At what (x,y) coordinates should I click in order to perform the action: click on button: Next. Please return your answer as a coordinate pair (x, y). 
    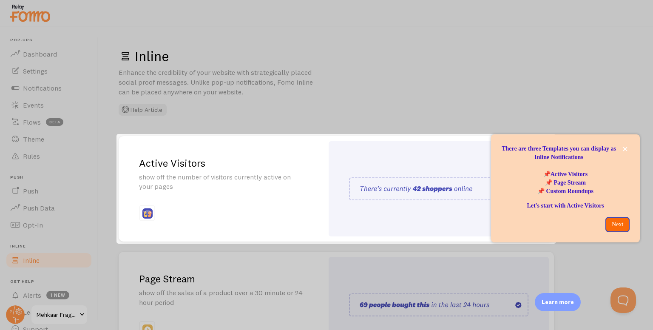
    Looking at the image, I should click on (617, 224).